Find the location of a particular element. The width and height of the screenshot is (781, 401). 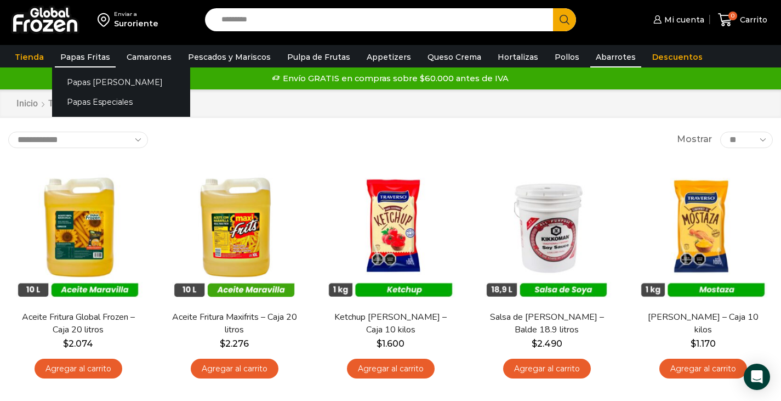

a: Queso Crema is located at coordinates (454, 57).